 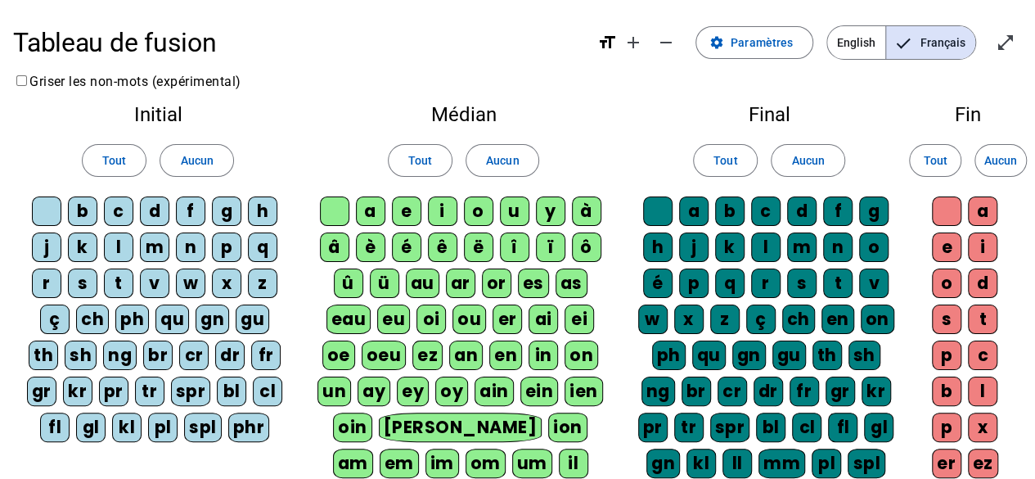 What do you see at coordinates (658, 391) in the screenshot?
I see `div: ng` at bounding box center [658, 391].